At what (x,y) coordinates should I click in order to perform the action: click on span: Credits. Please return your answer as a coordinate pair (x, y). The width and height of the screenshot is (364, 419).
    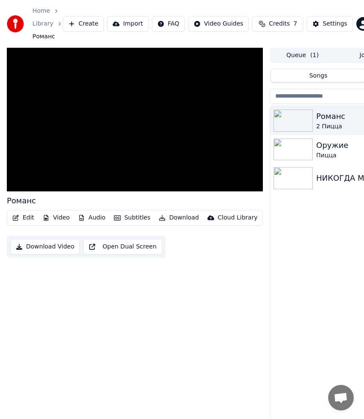
    Looking at the image, I should click on (279, 24).